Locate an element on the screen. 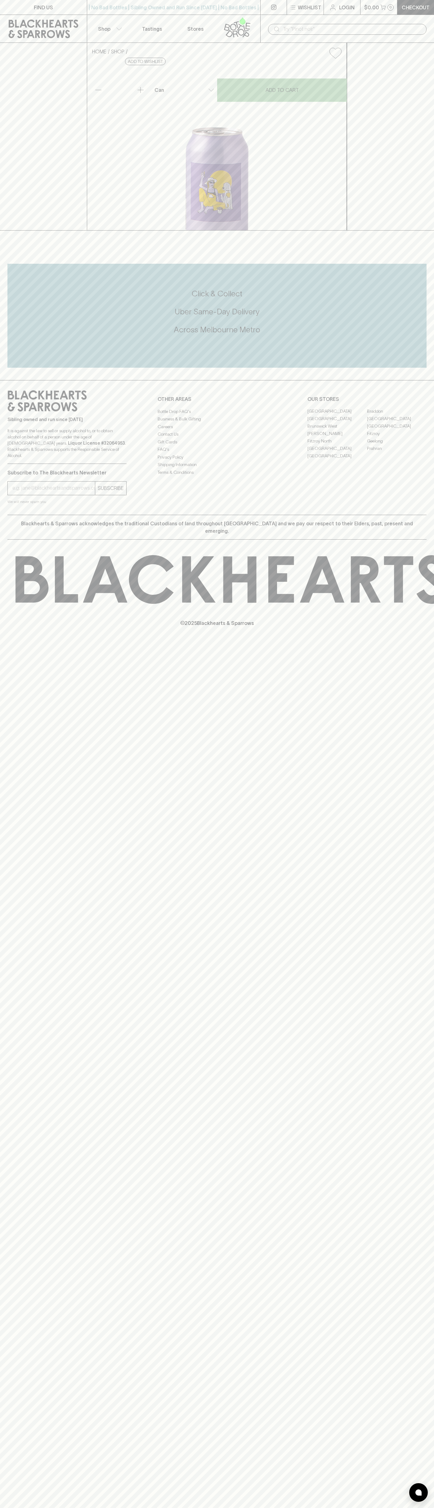 The width and height of the screenshot is (434, 1508). p: Wishlist is located at coordinates (310, 7).